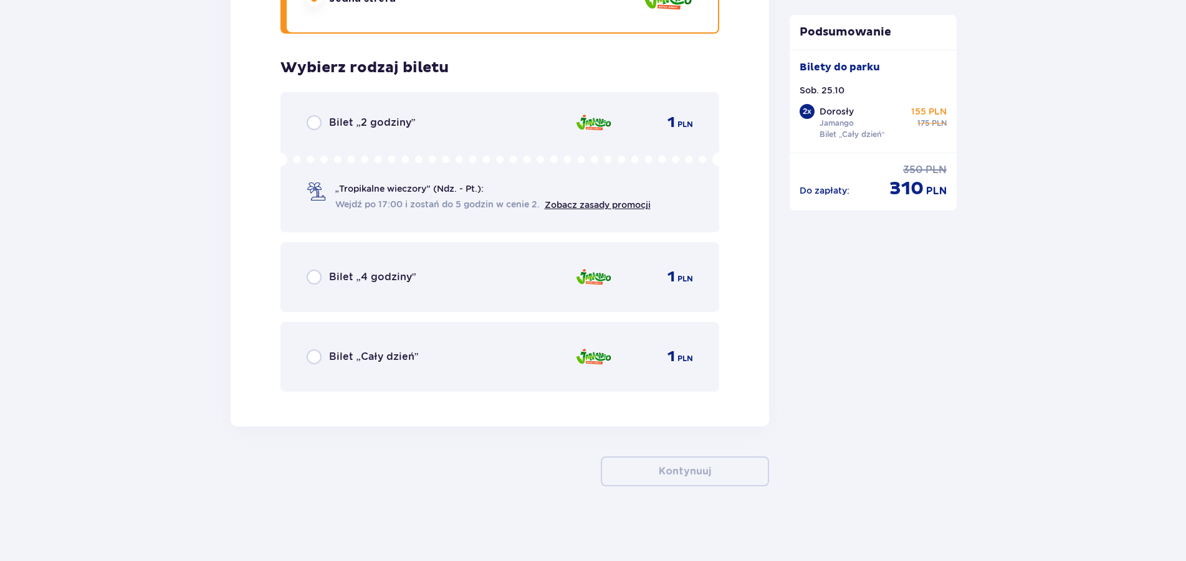 Image resolution: width=1186 pixels, height=561 pixels. I want to click on span: Bilet „Cały dzień”, so click(374, 357).